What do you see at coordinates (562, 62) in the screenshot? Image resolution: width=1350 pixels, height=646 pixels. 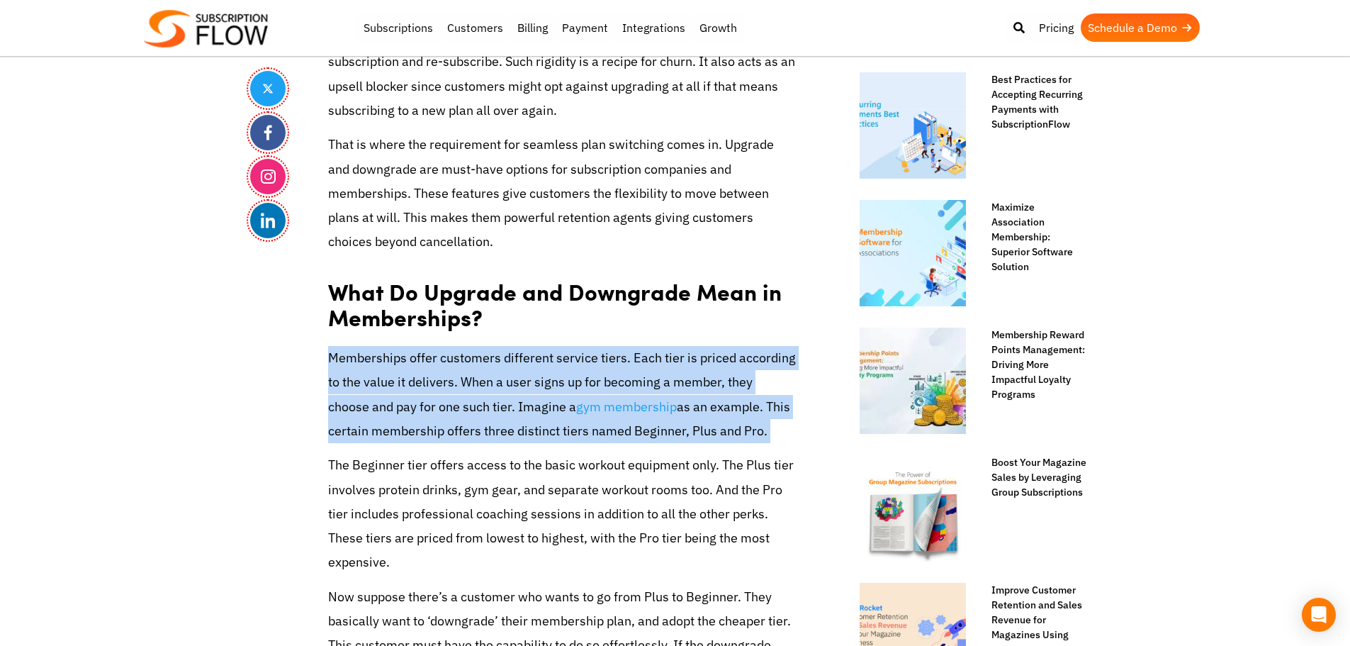 I see `p: Customers aren’t happy with rigid subscription plans anymore. They don’t want to be locked into a...` at bounding box center [562, 62].